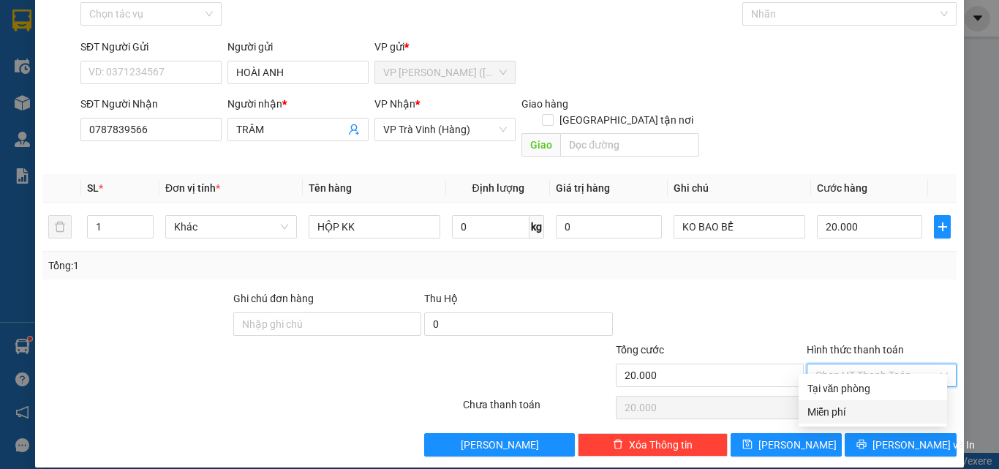  Describe the element at coordinates (217, 265) in the screenshot. I see `div: Tổng: 1` at that location.